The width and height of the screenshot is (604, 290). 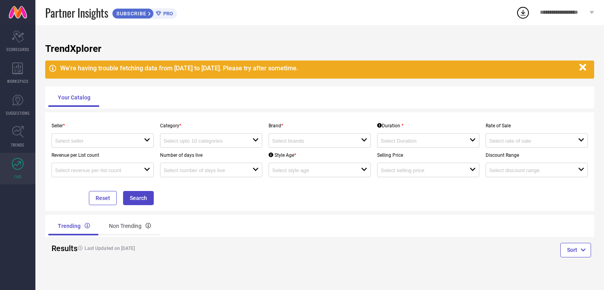 What do you see at coordinates (18, 113) in the screenshot?
I see `span: SUGGESTIONS` at bounding box center [18, 113].